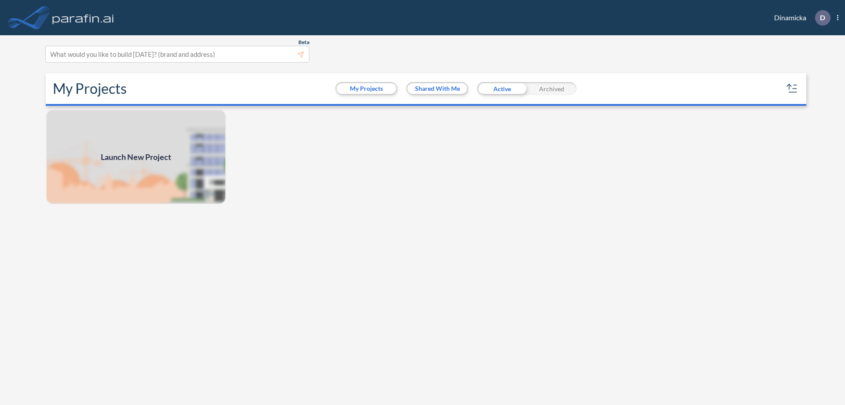 The width and height of the screenshot is (845, 405). Describe the element at coordinates (90, 88) in the screenshot. I see `h2: My Projects` at that location.